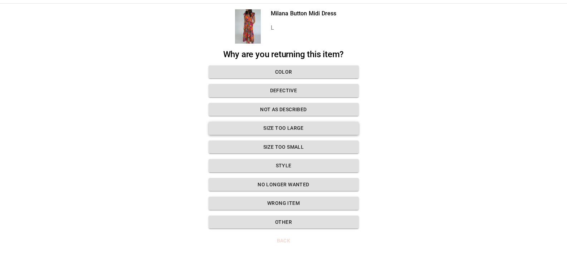 The image size is (567, 256). What do you see at coordinates (284, 54) in the screenshot?
I see `h2: Why are you returning this item?` at bounding box center [284, 54].